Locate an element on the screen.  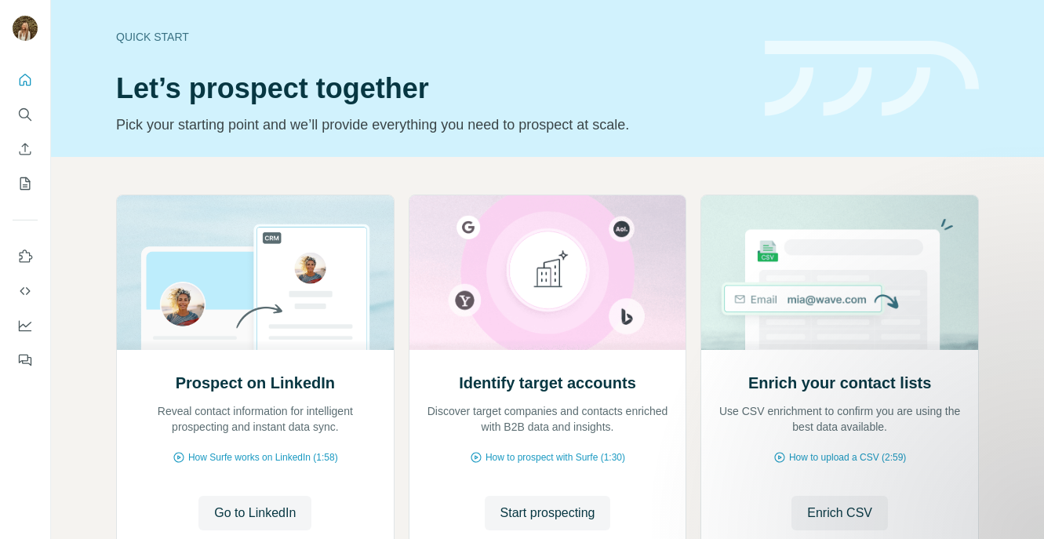
button: Go to LinkedIn is located at coordinates (255, 513).